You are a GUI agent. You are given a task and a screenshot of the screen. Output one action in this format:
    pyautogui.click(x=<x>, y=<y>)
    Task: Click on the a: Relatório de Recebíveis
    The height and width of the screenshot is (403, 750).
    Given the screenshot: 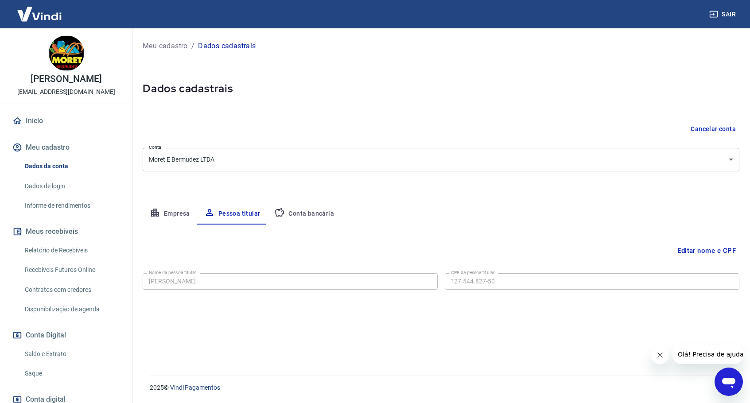 What is the action you would take?
    pyautogui.click(x=71, y=250)
    